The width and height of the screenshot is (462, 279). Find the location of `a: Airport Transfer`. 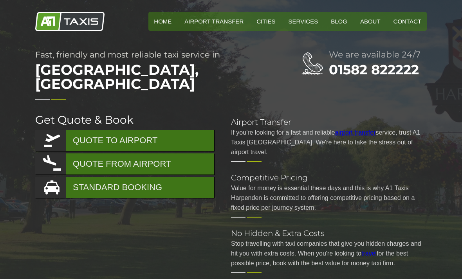

a: Airport Transfer is located at coordinates (214, 21).